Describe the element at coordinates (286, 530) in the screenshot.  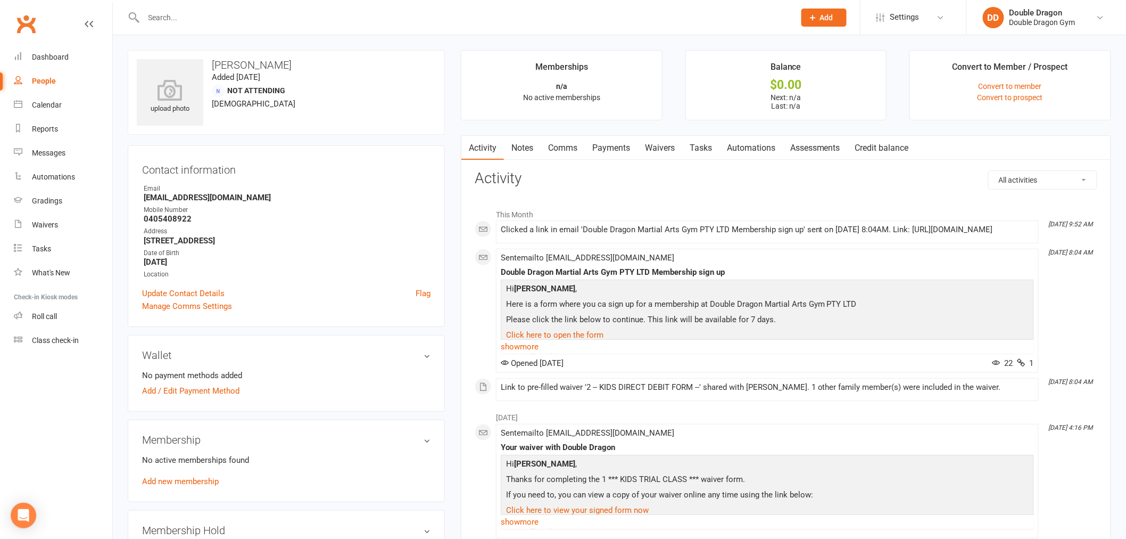
I see `h3: Membership Hold` at that location.